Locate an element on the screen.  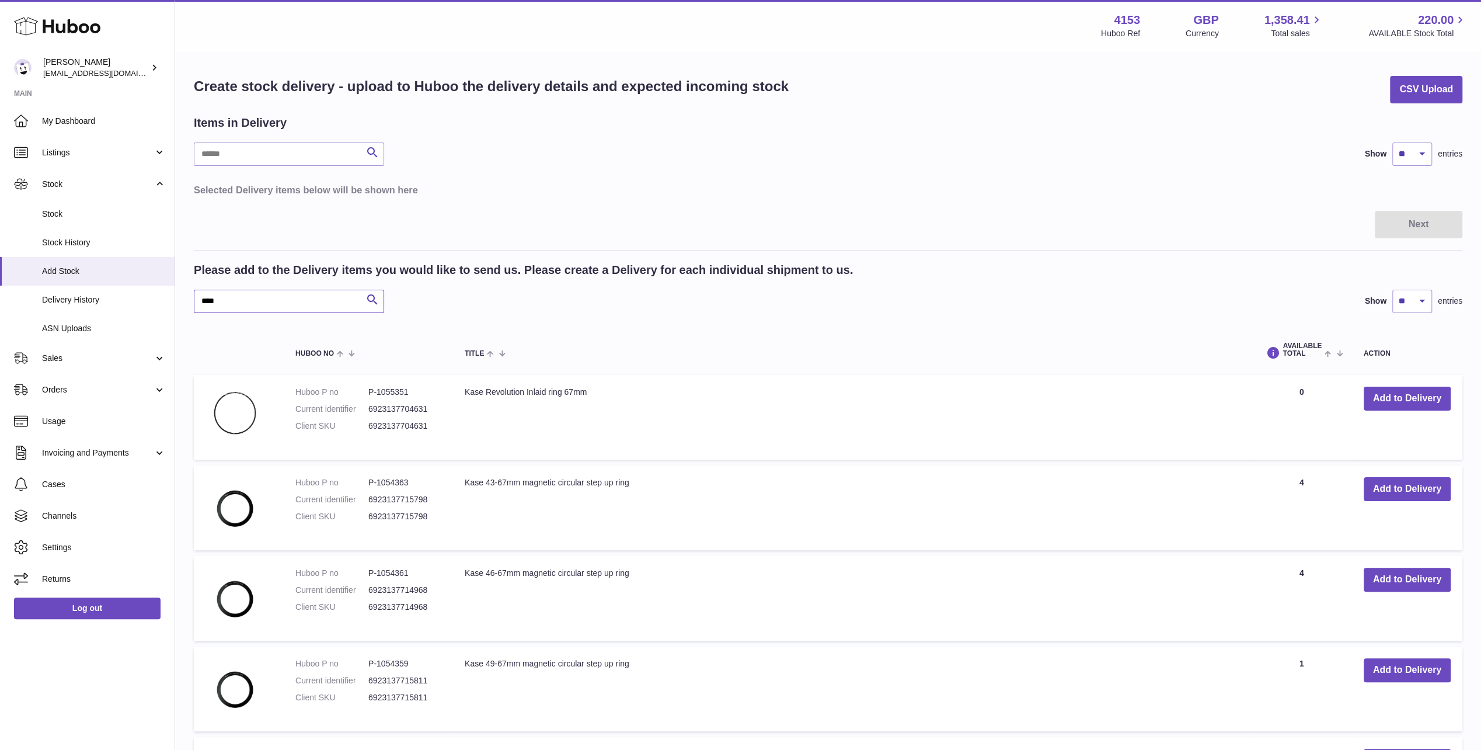
span: Stock History is located at coordinates (104, 242).